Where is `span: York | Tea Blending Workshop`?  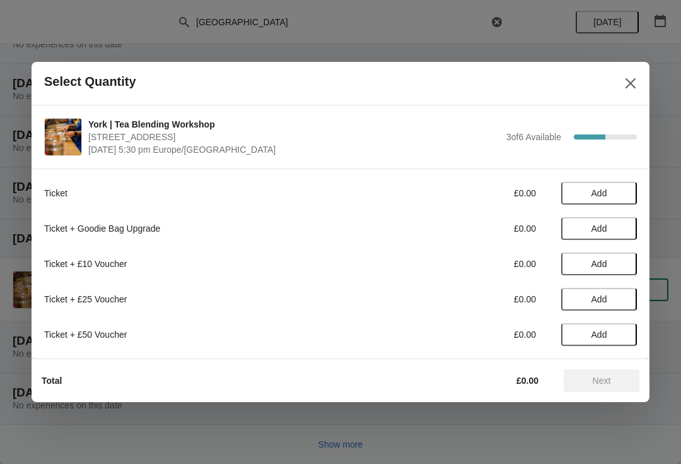
span: York | Tea Blending Workshop is located at coordinates (294, 124).